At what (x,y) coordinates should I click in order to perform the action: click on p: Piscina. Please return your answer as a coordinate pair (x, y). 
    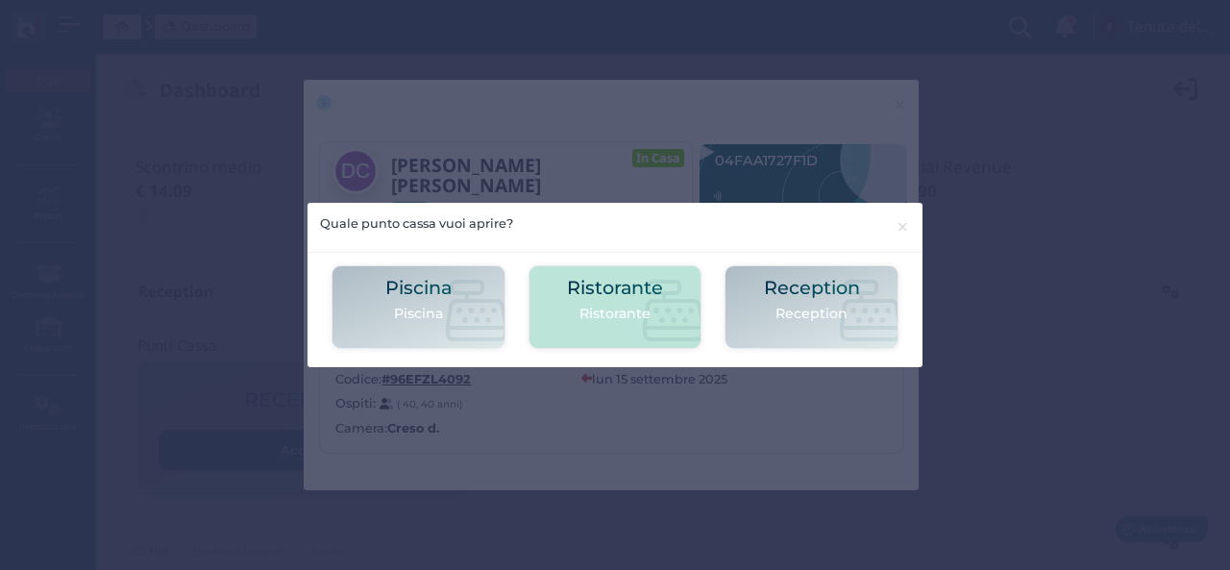
    Looking at the image, I should click on (418, 313).